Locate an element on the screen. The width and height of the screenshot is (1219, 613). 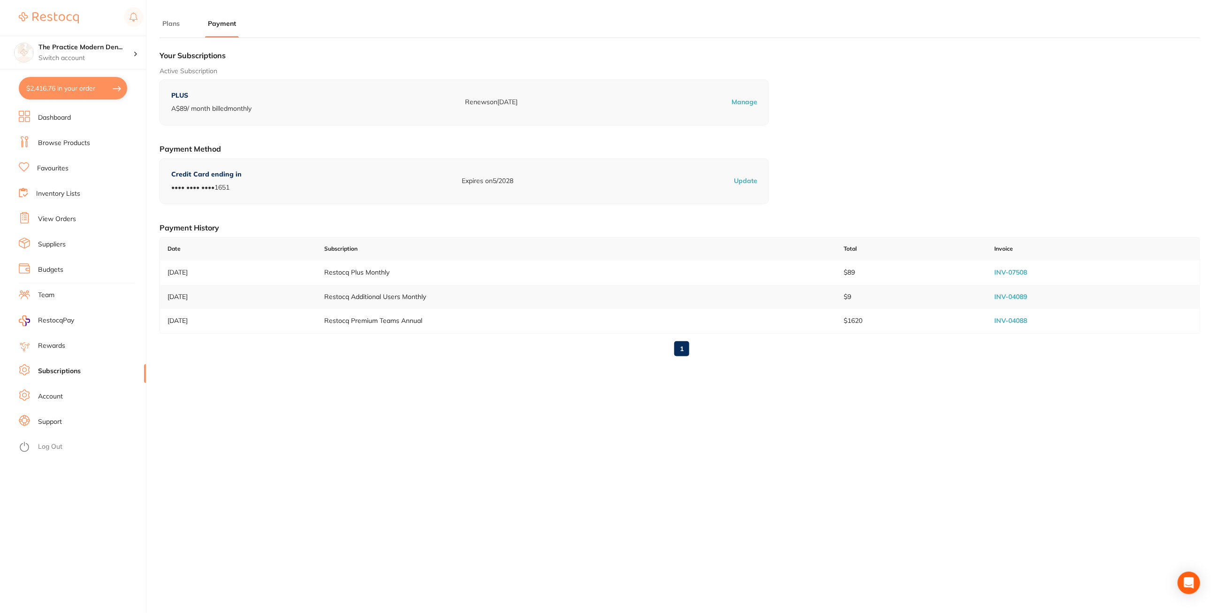
p: PLUS is located at coordinates (211, 96).